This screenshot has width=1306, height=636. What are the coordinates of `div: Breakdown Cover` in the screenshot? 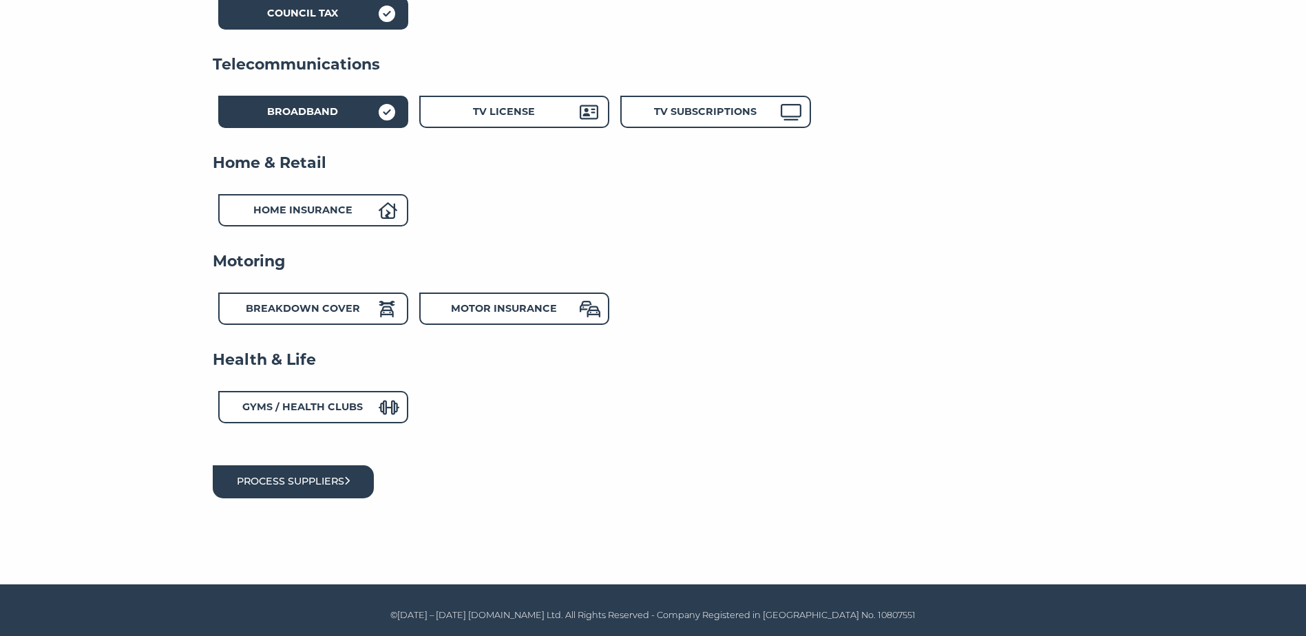 It's located at (313, 308).